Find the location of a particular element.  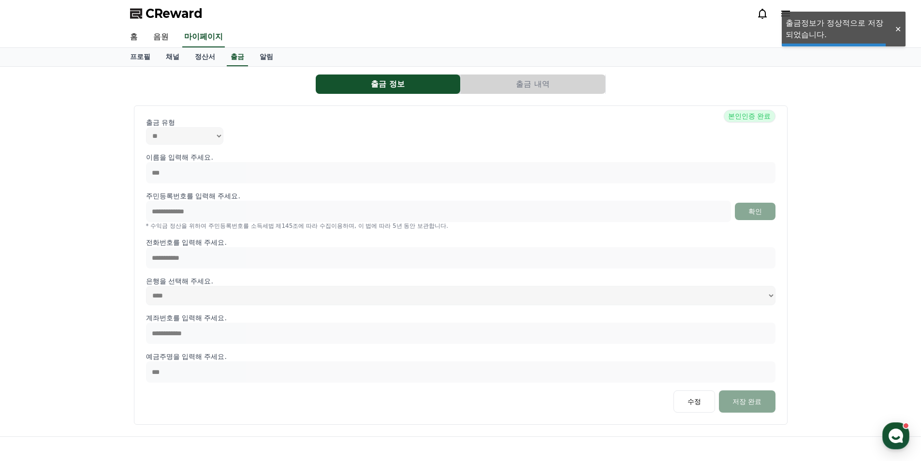

p: 전화번호를 입력해 주세요. is located at coordinates (461, 242).